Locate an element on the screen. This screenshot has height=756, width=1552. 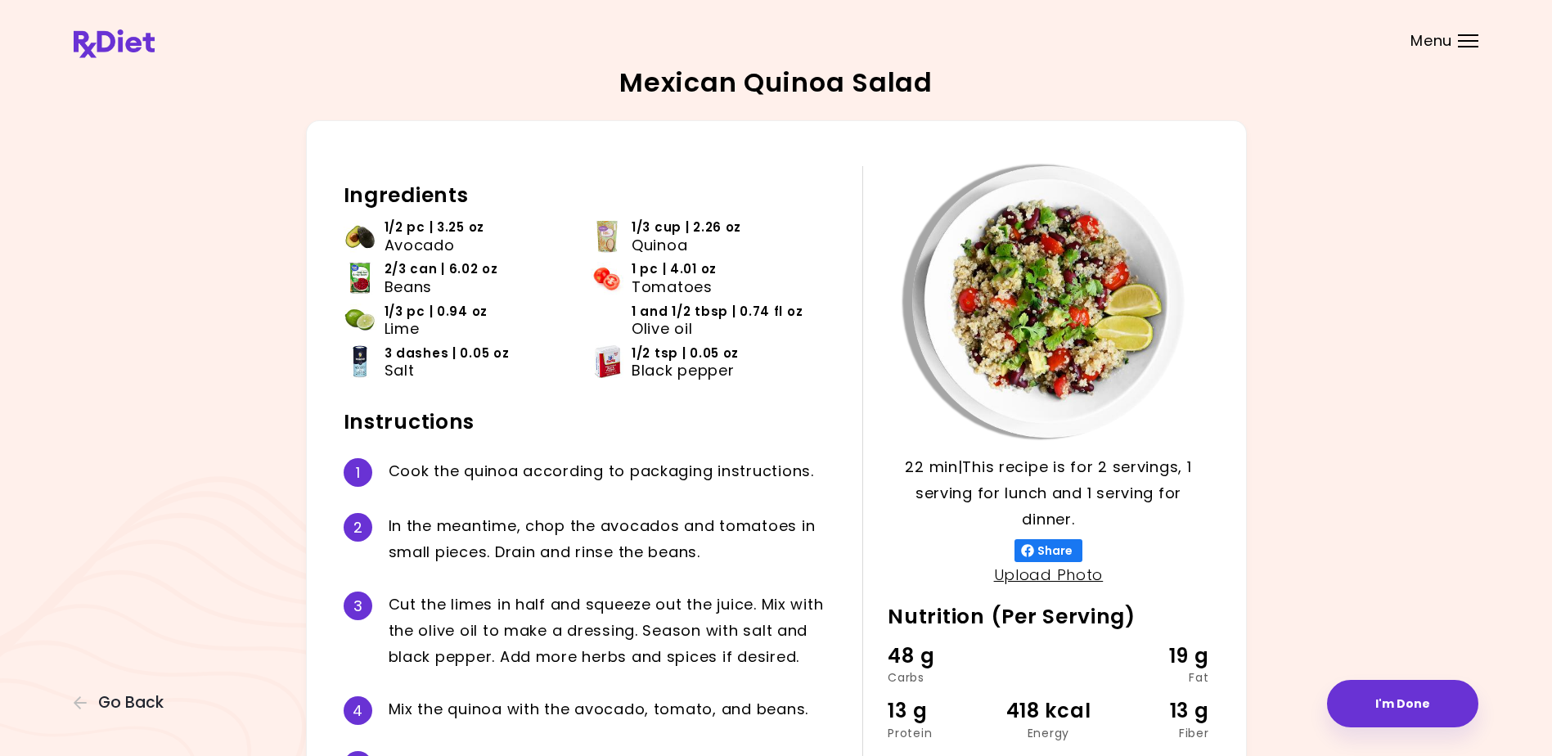
h2: Mexican Quinoa Salad is located at coordinates (776, 83).